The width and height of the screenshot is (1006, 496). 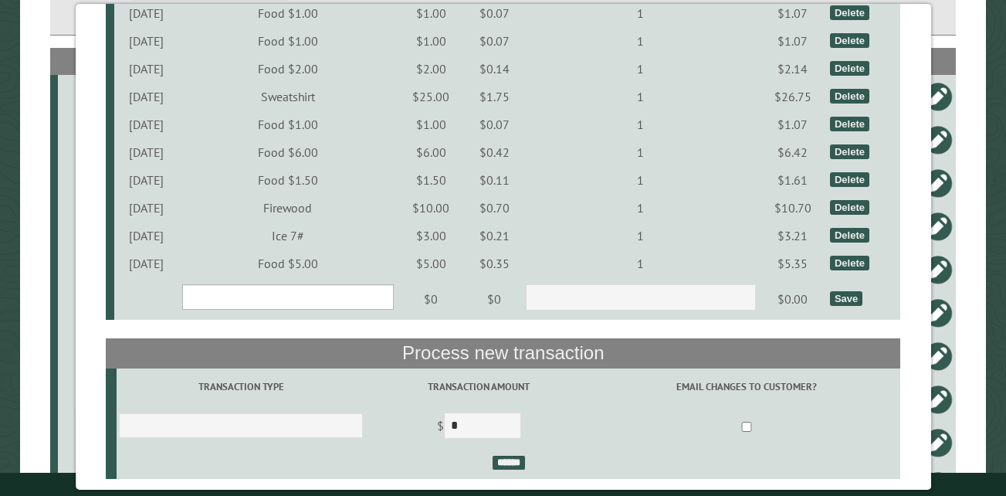 I want to click on label: Transaction Type, so click(x=241, y=386).